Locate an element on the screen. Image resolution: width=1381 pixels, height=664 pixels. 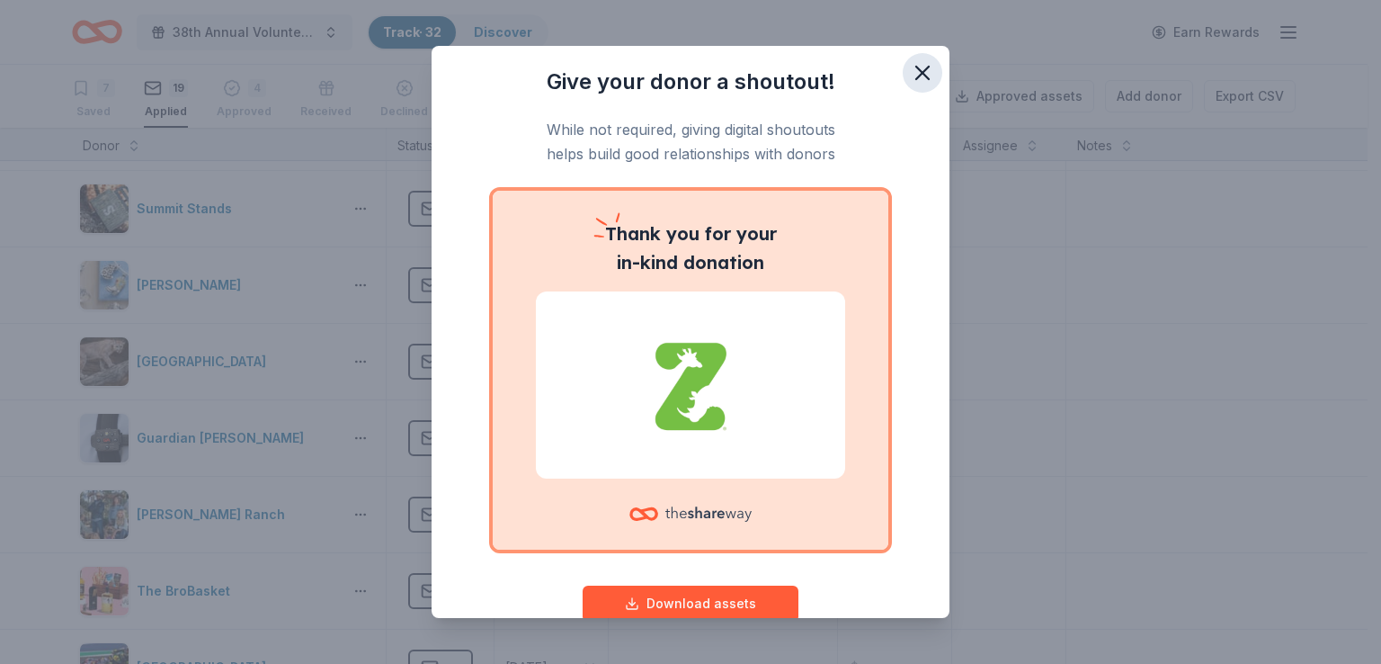
span: Thank is located at coordinates (633, 233).